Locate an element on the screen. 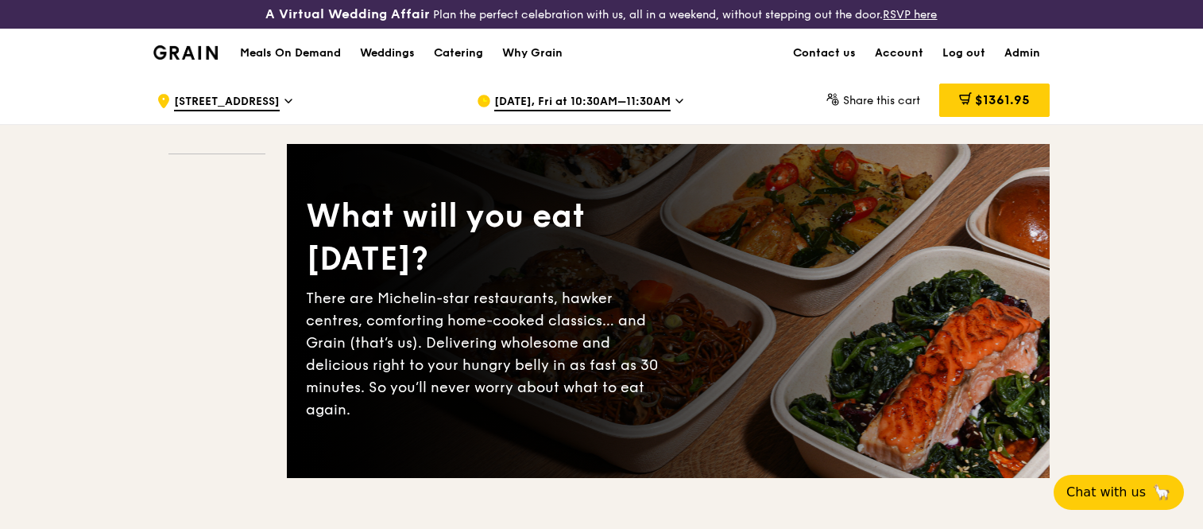 This screenshot has width=1203, height=529. img: Grain is located at coordinates (185, 52).